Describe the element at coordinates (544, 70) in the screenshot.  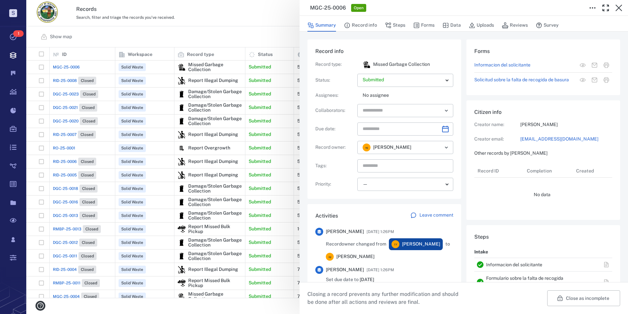
I see `div: FormsInformacion del solicitanteView form in the stepMail formPrint formSolicitud sobre la falta ...` at that location.